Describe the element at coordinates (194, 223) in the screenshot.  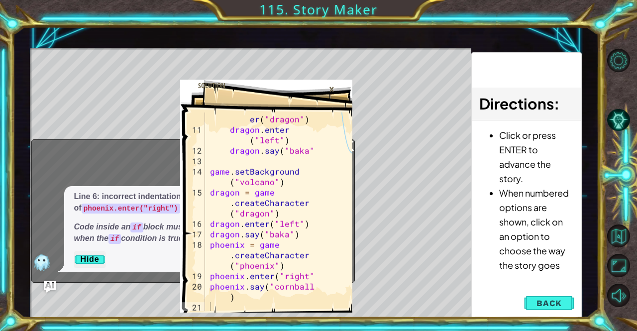
I see `div: 16` at that location.